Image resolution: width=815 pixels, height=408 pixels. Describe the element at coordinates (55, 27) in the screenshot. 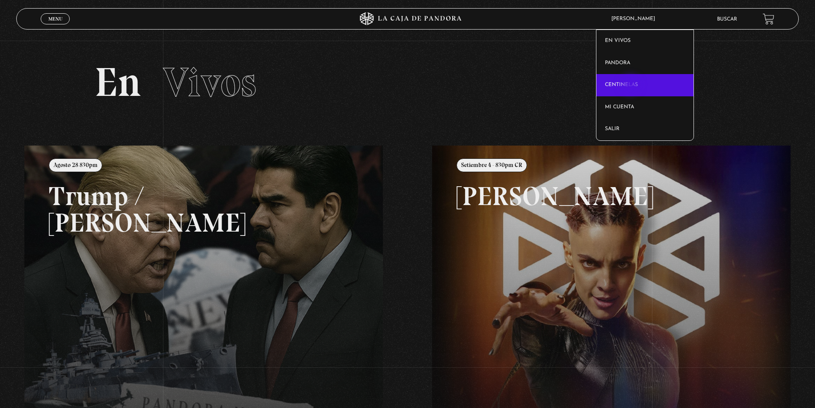

I see `span: Cerrar` at that location.